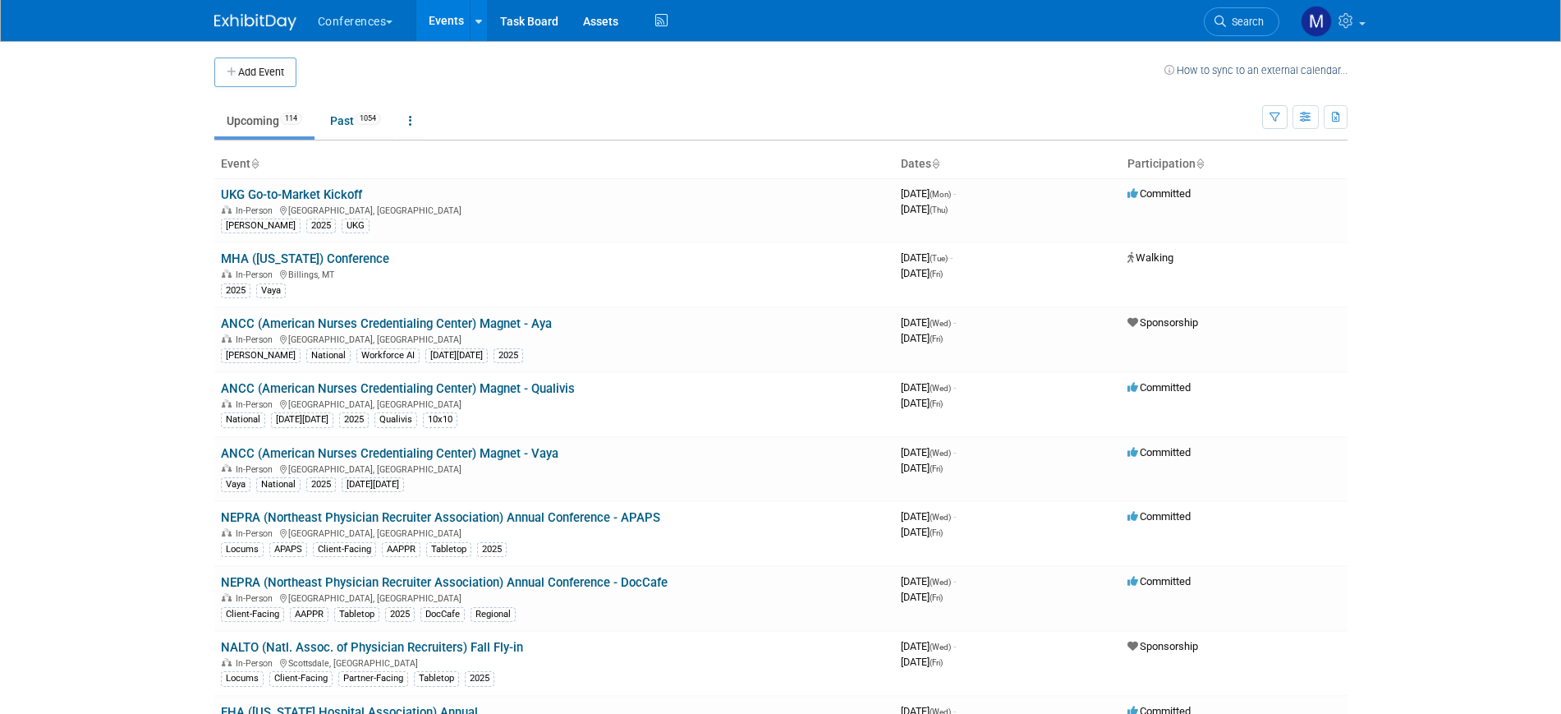 This screenshot has height=714, width=1561. I want to click on div: 10x10, so click(440, 420).